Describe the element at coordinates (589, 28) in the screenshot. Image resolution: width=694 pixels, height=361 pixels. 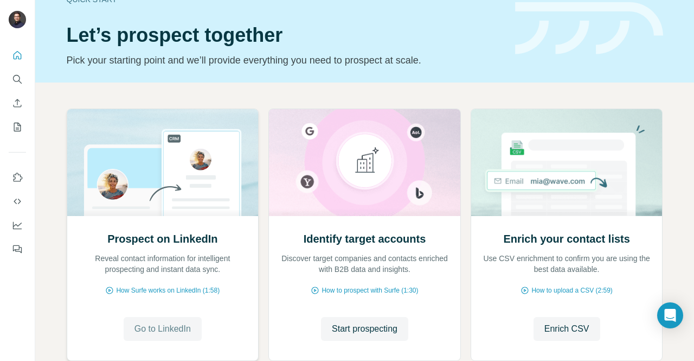
I see `img: banner` at that location.